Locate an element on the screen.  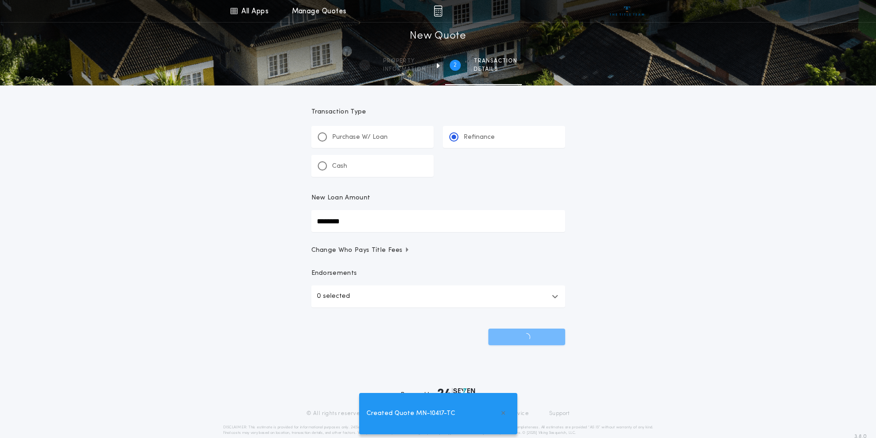
h1: New Quote is located at coordinates (438, 36).